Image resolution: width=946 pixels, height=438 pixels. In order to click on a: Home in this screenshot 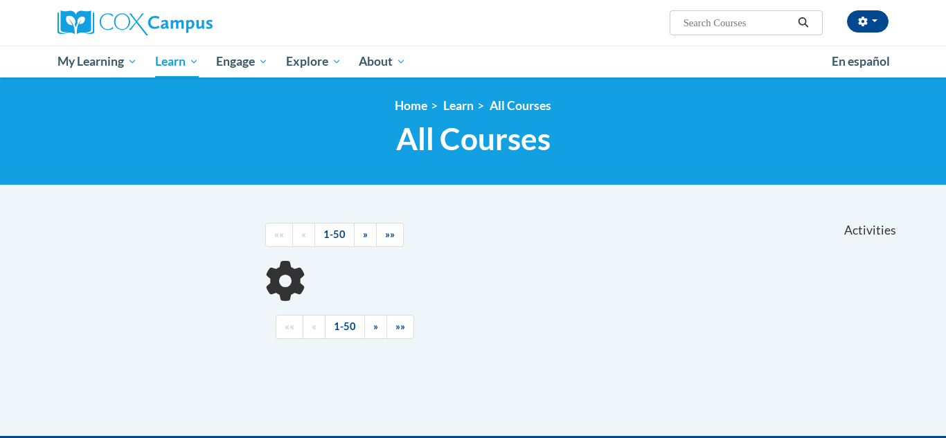, I will do `click(410, 105)`.